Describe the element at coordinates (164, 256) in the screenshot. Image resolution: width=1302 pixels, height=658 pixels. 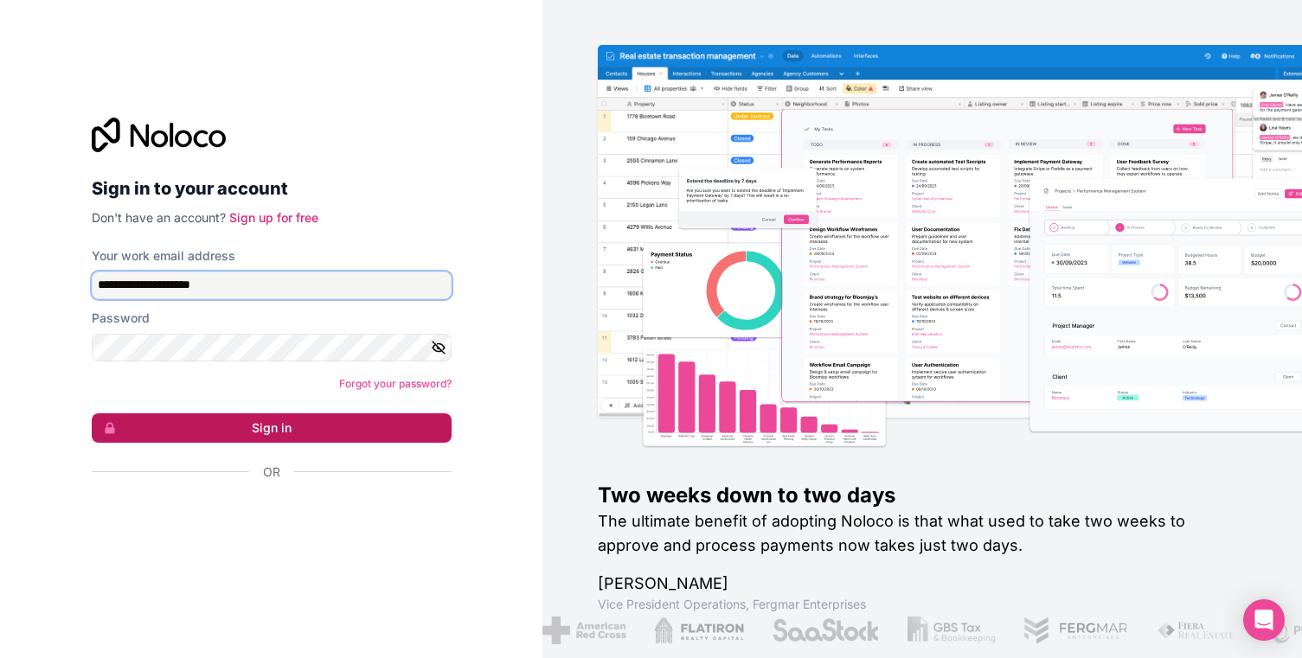
I see `label: Your work email address` at that location.